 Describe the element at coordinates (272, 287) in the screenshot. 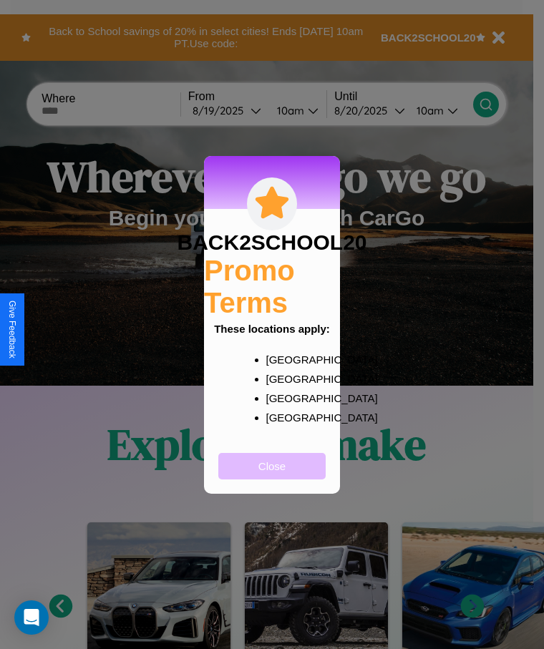

I see `h2: Promo Terms` at that location.